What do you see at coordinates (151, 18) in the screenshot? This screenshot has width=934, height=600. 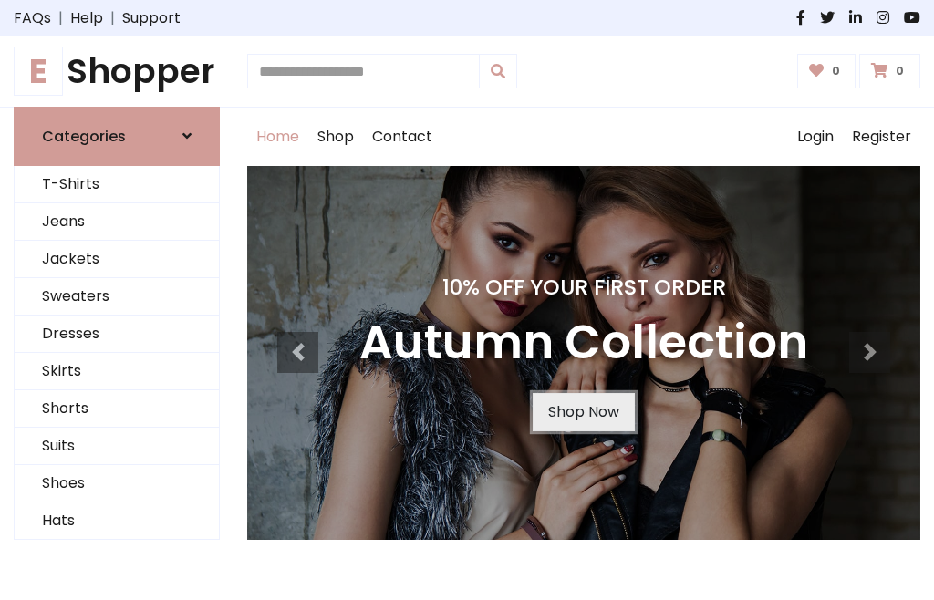 I see `a: Support` at bounding box center [151, 18].